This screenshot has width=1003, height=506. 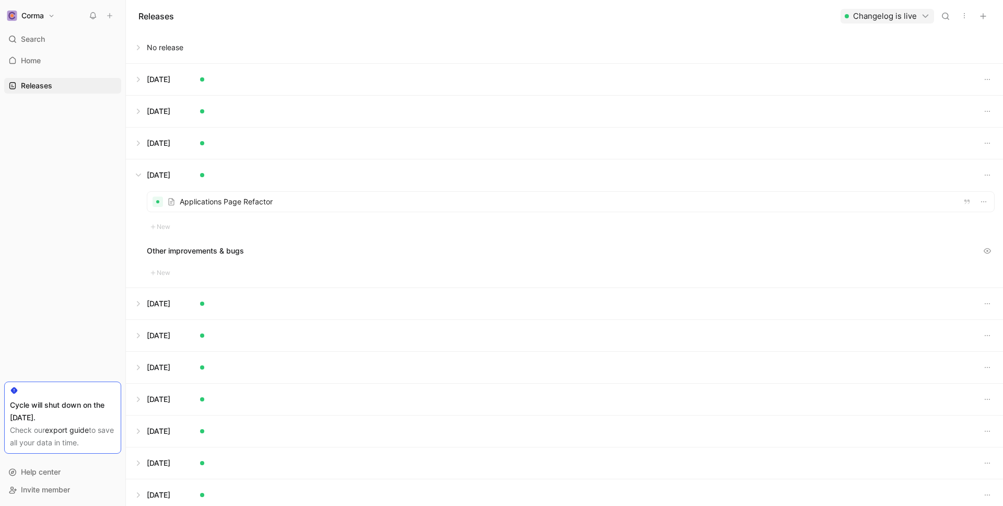 I want to click on span: Help center, so click(x=41, y=471).